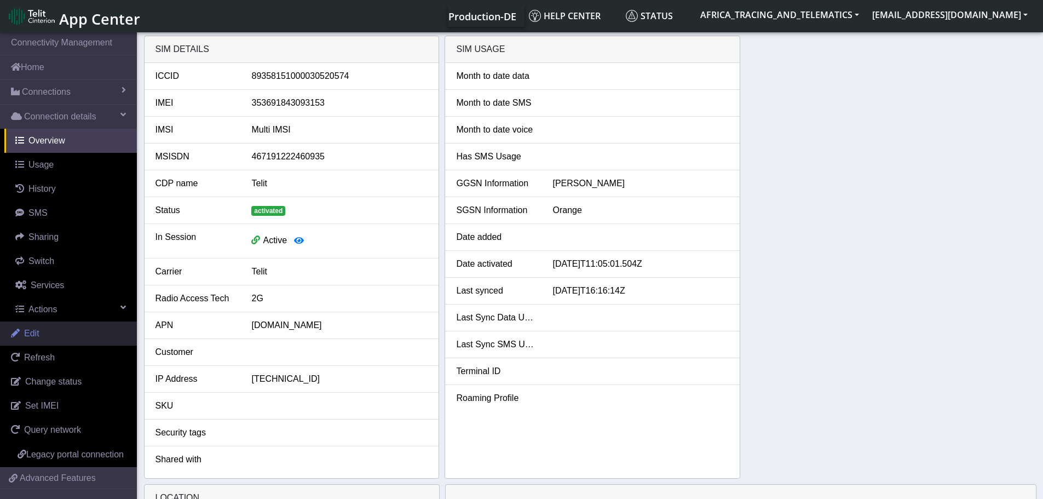  I want to click on span: Switch, so click(41, 261).